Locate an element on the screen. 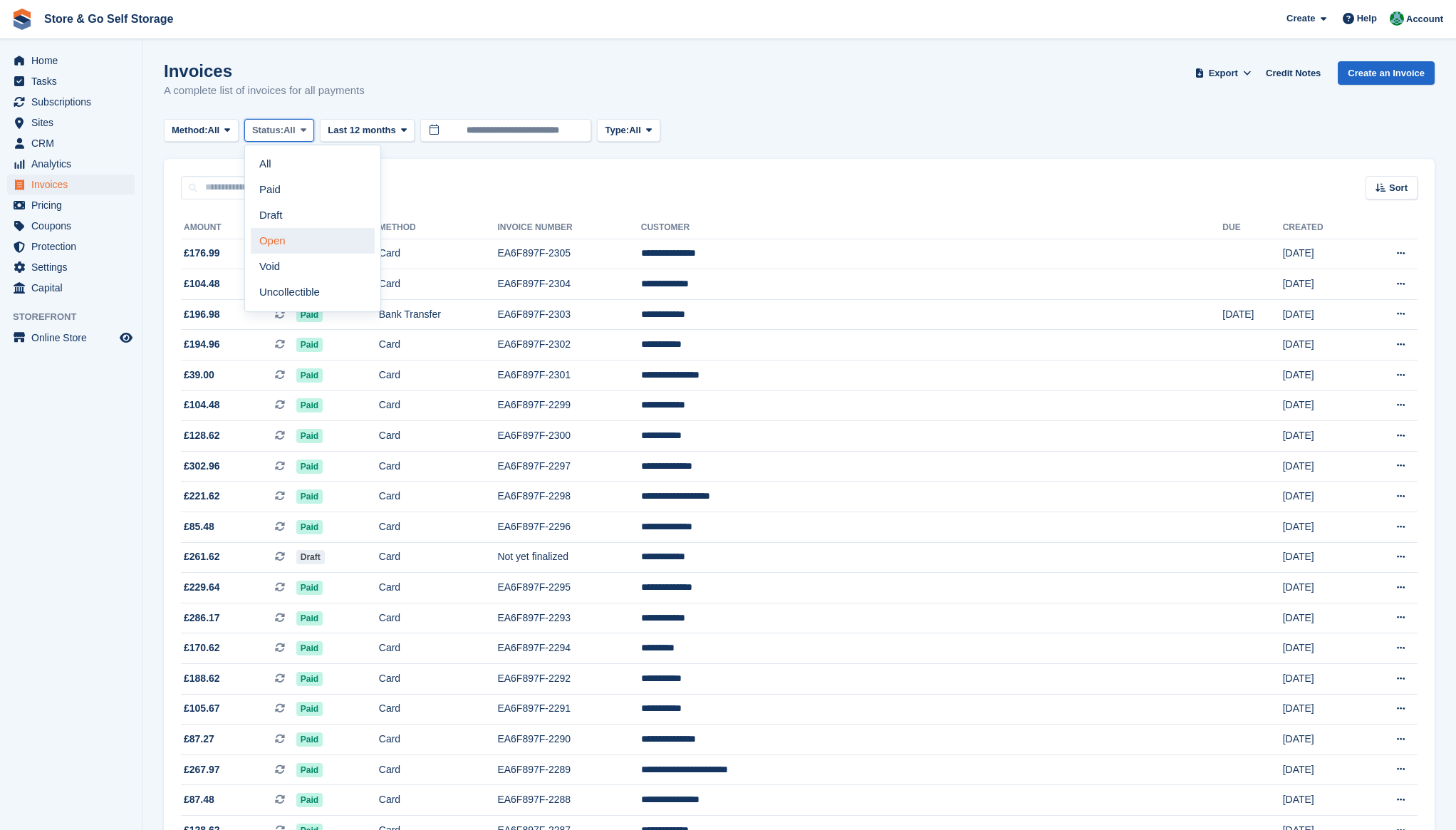 The image size is (1456, 830). td: Bank Transfer is located at coordinates (438, 314).